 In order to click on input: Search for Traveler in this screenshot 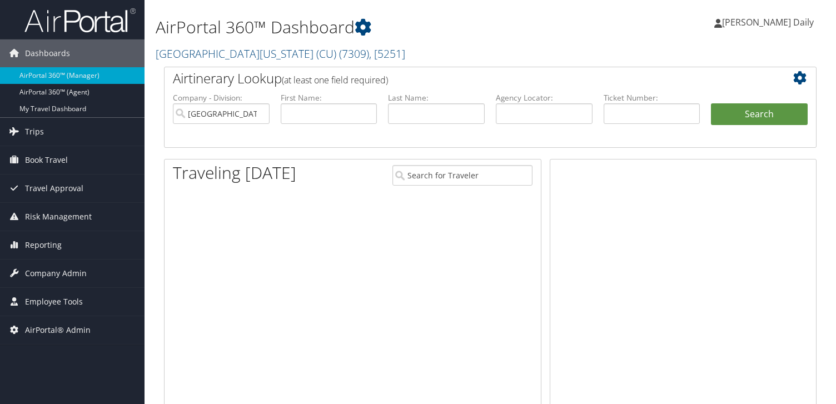, I will do `click(462, 175)`.